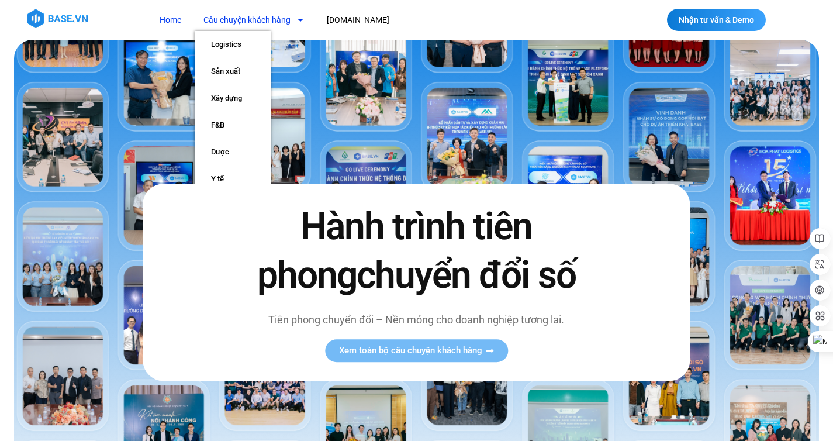 This screenshot has width=833, height=441. Describe the element at coordinates (254, 20) in the screenshot. I see `a: Câu chuyện khách hàng` at that location.